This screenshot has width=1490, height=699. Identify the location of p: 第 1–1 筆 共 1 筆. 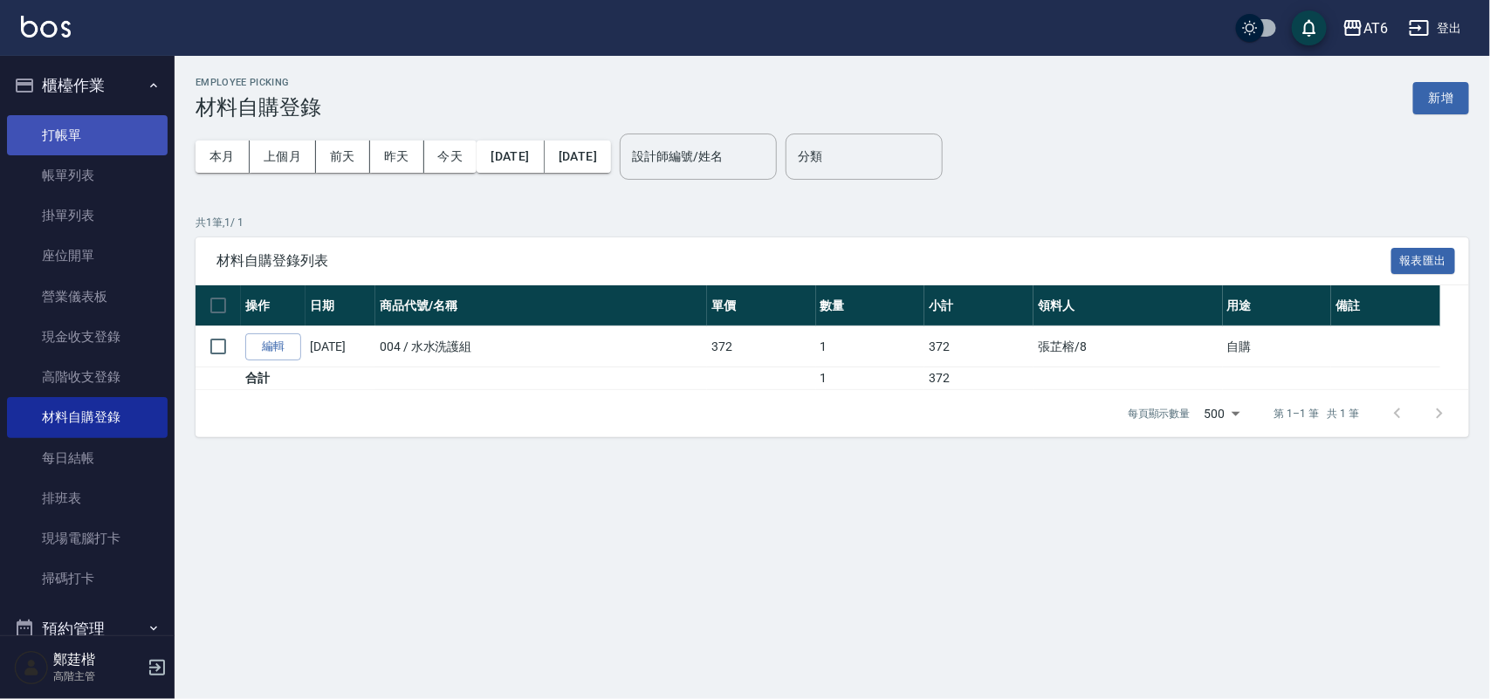
(1316, 414).